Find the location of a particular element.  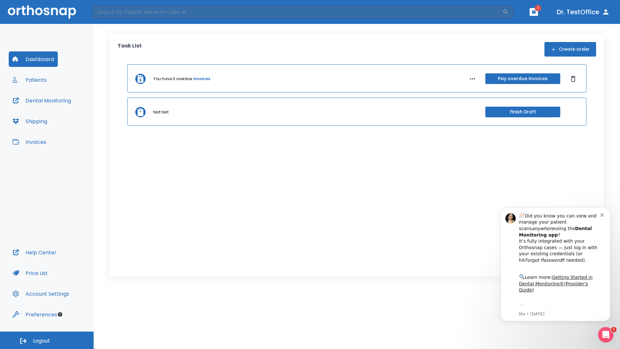

a: Patients is located at coordinates (29, 80).